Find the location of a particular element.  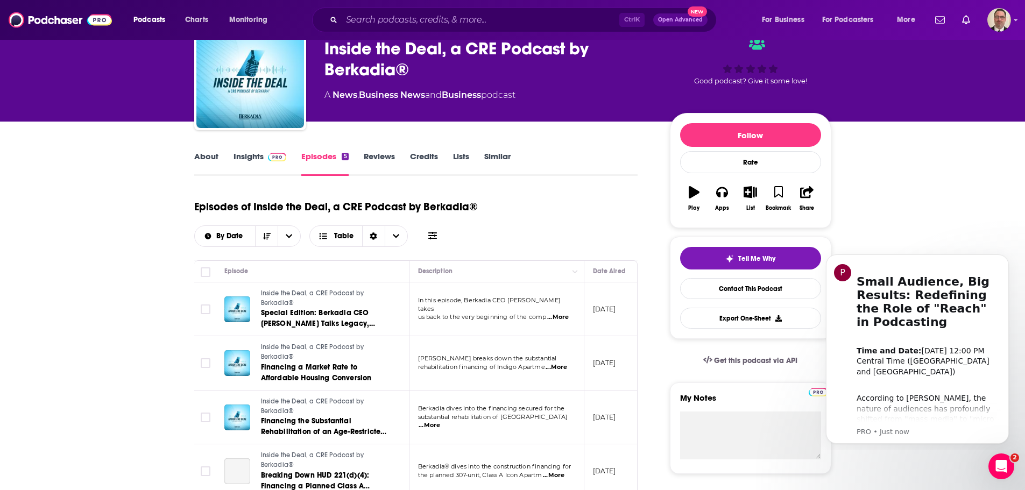

span: Financing a Market Rate to Affordable Housing Conversion is located at coordinates (316, 372).